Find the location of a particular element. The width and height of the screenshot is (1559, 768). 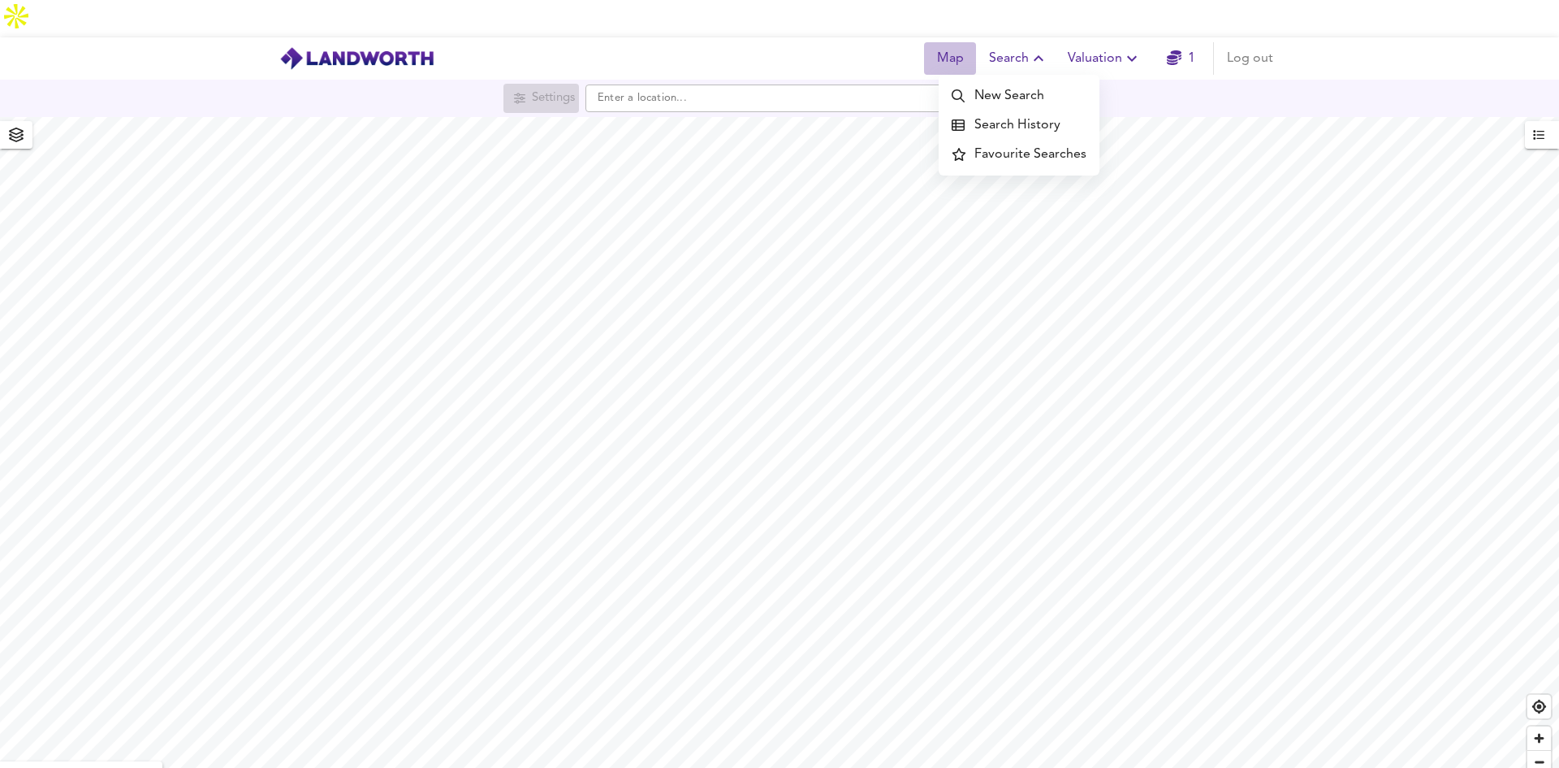

li: New Search is located at coordinates (1019, 96).